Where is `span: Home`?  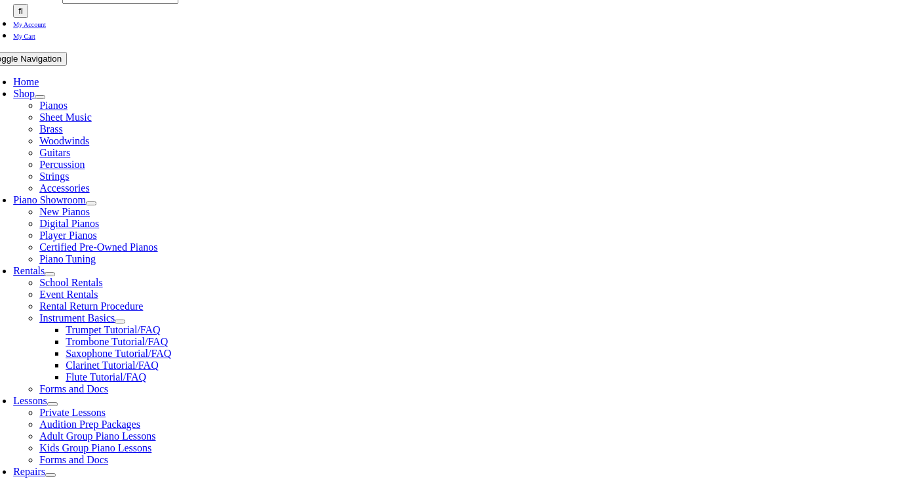
span: Home is located at coordinates (26, 81).